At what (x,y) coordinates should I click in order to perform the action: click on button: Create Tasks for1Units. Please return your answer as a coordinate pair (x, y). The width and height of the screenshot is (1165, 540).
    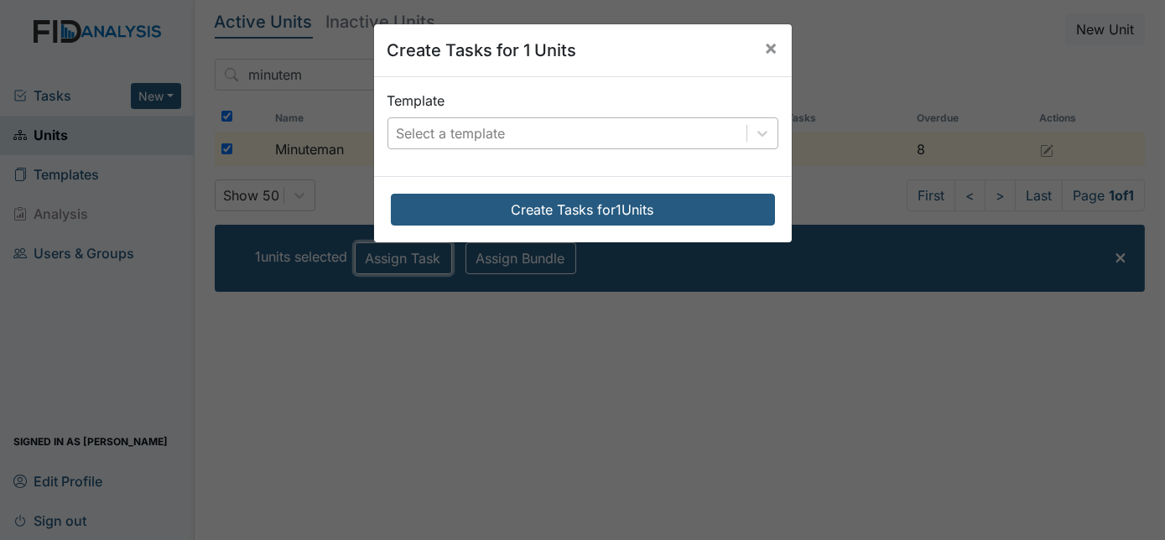
    Looking at the image, I should click on (583, 210).